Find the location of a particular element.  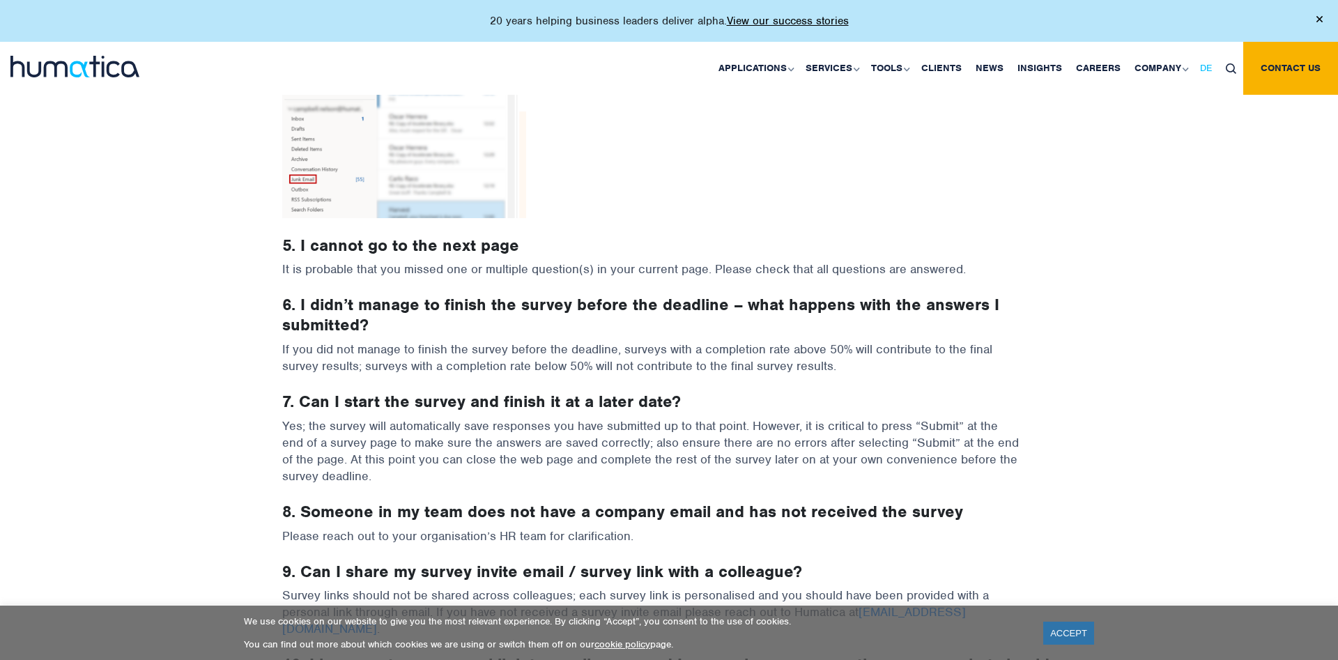

a: News is located at coordinates (989, 68).